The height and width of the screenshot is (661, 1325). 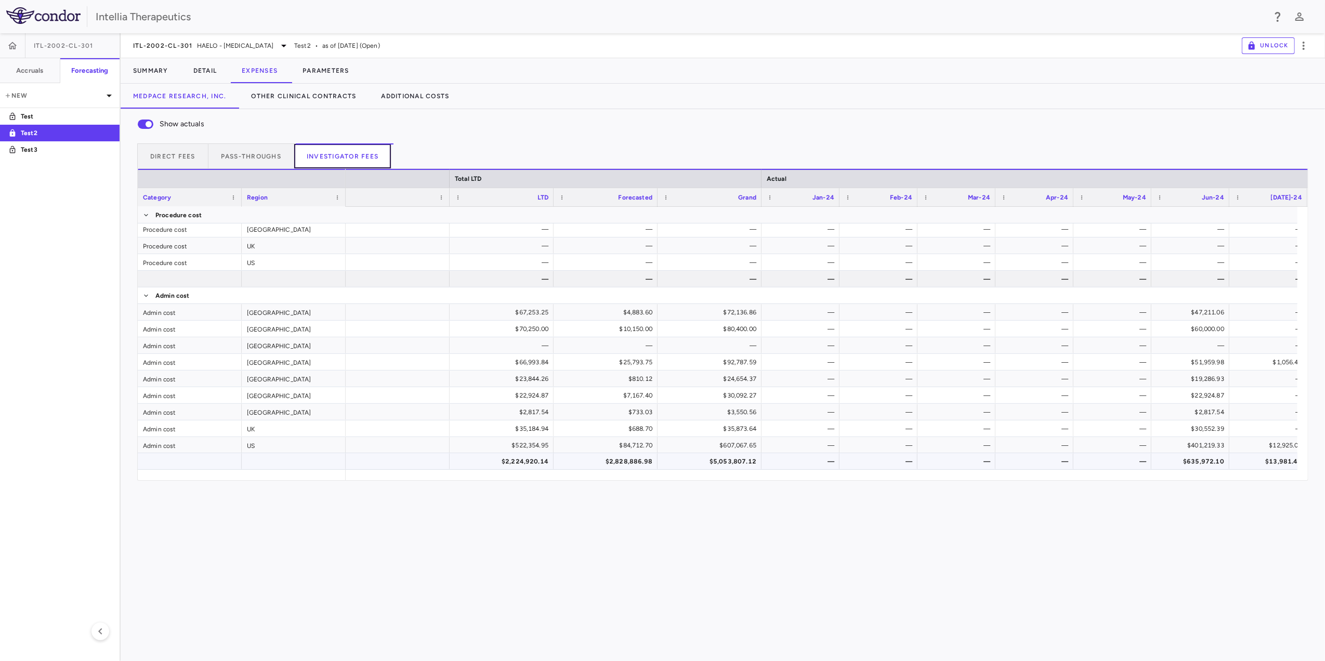 What do you see at coordinates (415, 96) in the screenshot?
I see `button: Additional Costs` at bounding box center [415, 96].